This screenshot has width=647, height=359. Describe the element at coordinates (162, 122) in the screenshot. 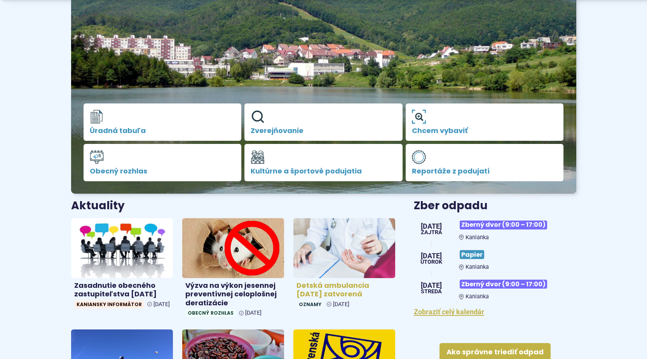

I see `a: Úradná tabuľa` at that location.